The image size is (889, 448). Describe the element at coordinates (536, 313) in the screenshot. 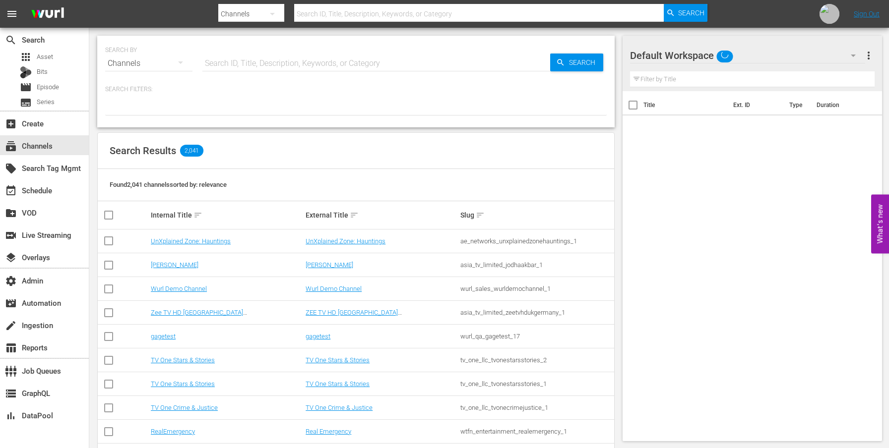

I see `div: asia_tv_limited_zeetvhdukgermany_1` at that location.